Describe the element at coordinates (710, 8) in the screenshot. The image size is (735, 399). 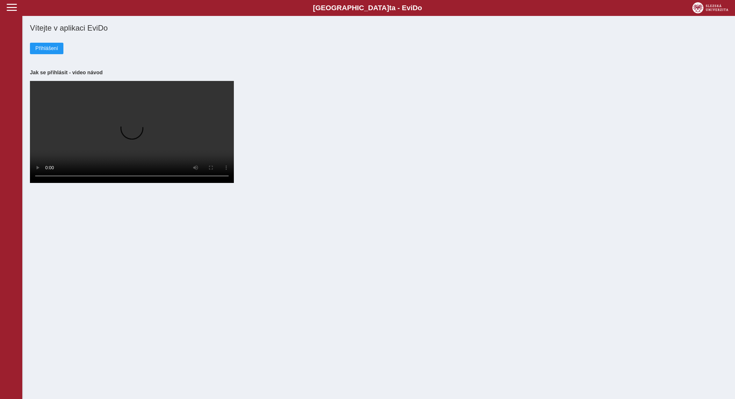
I see `img: logo_web_su.png` at that location.